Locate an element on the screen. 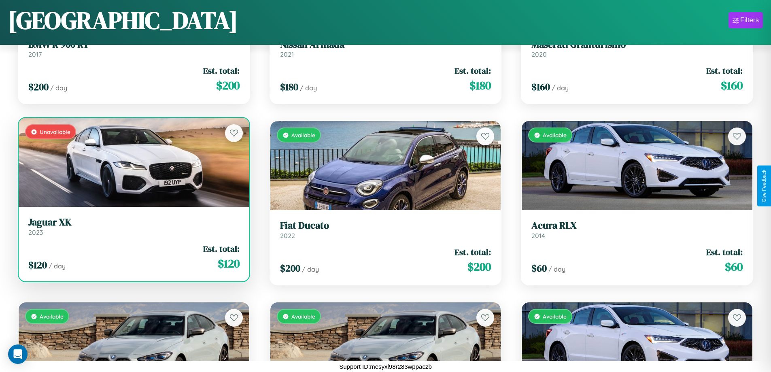 The width and height of the screenshot is (771, 372). button: Filters is located at coordinates (745, 20).